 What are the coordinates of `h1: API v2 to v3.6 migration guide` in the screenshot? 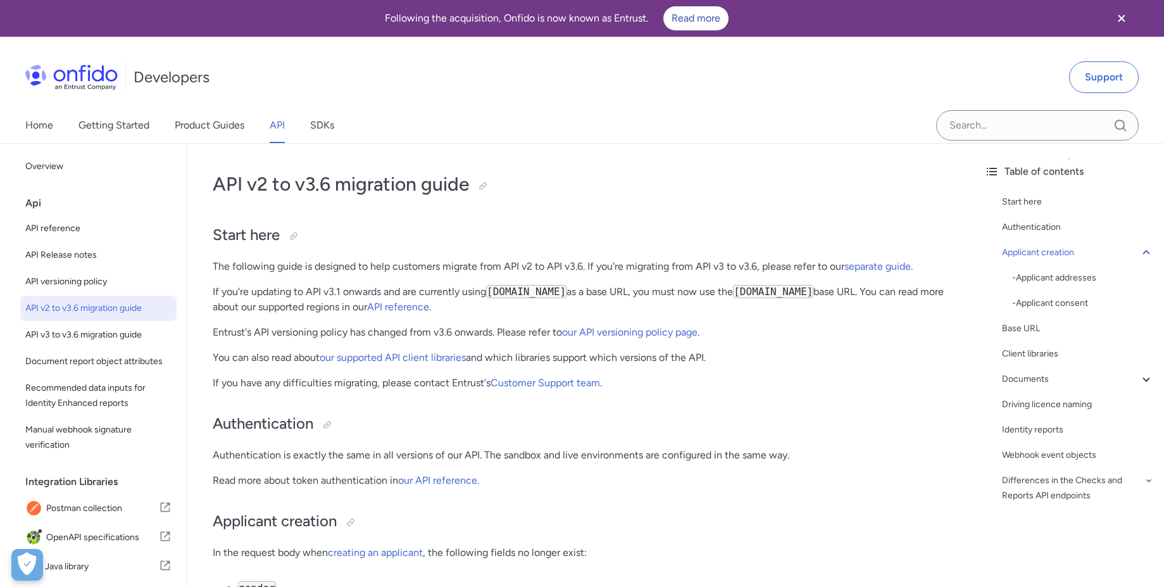 It's located at (580, 184).